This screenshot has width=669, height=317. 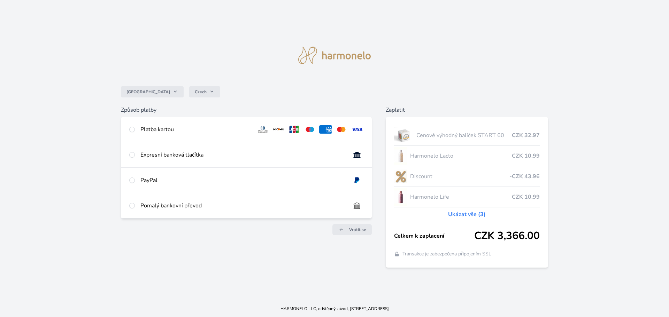 I want to click on img: logo.svg, so click(x=334, y=55).